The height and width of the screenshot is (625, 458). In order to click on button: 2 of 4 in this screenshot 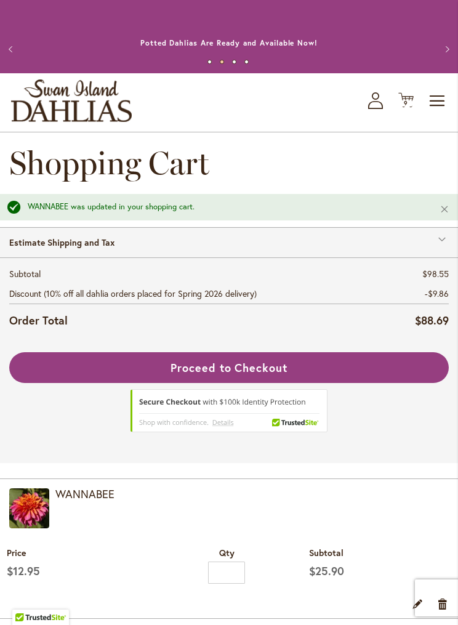, I will do `click(222, 62)`.